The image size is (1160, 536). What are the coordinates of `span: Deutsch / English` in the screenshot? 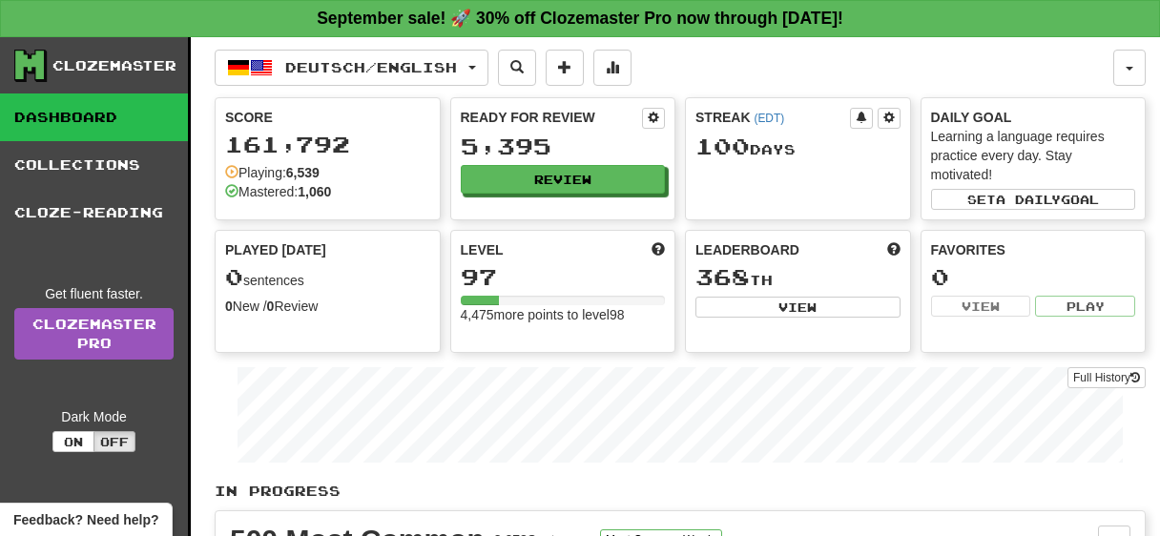 It's located at (371, 67).